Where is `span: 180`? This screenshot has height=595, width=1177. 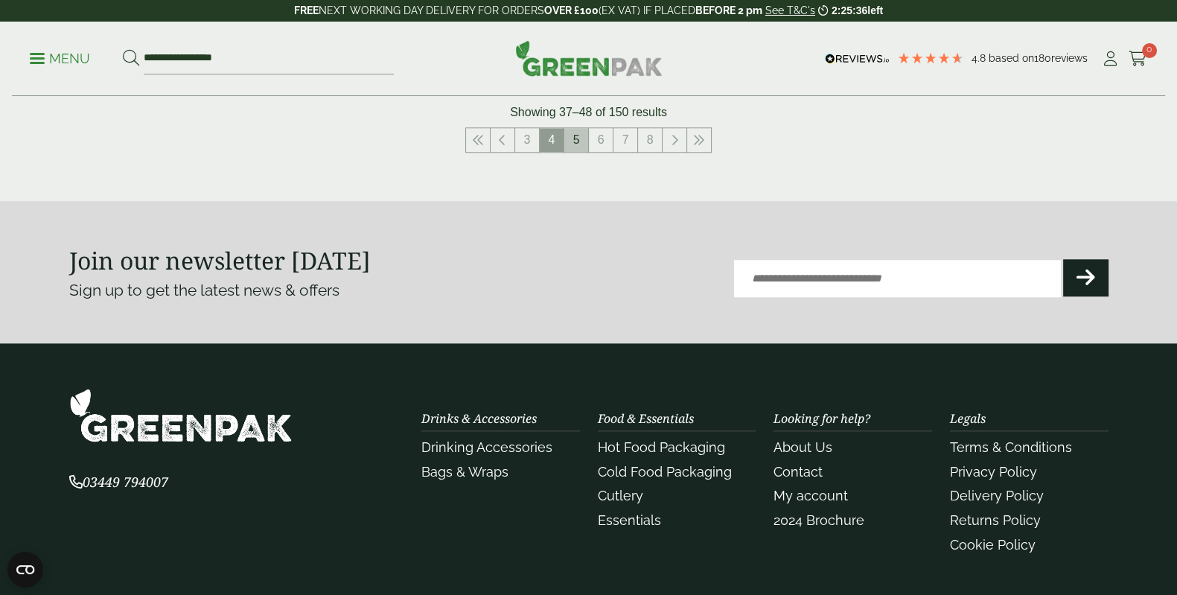
span: 180 is located at coordinates (1043, 58).